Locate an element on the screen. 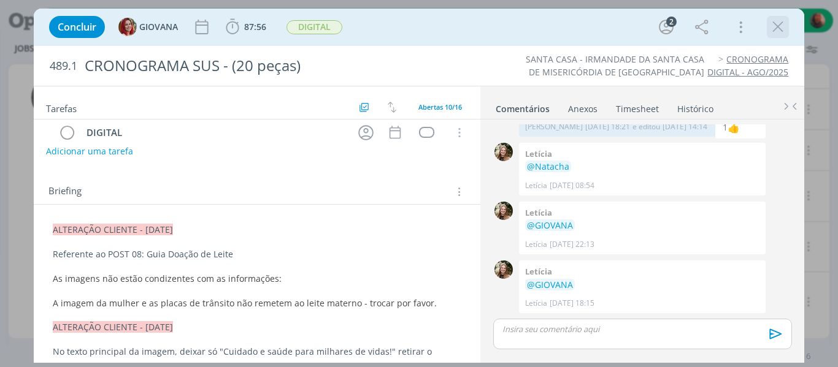 This screenshot has height=367, width=838. button: GGIOVANA is located at coordinates (148, 27).